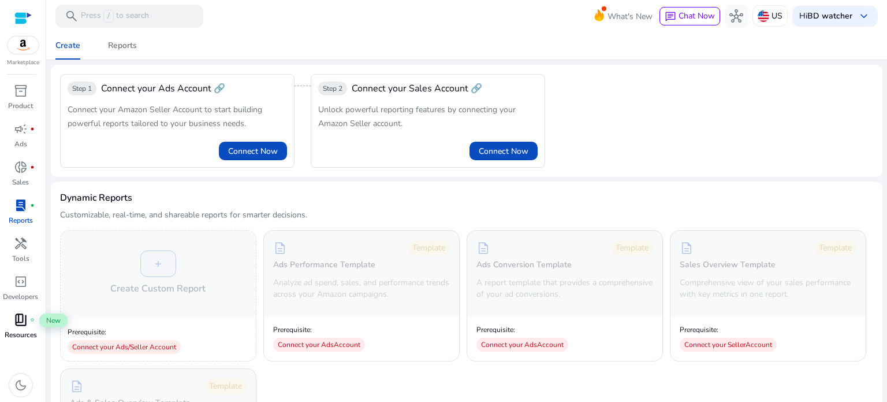 Image resolution: width=887 pixels, height=402 pixels. I want to click on span: Step 1, so click(82, 88).